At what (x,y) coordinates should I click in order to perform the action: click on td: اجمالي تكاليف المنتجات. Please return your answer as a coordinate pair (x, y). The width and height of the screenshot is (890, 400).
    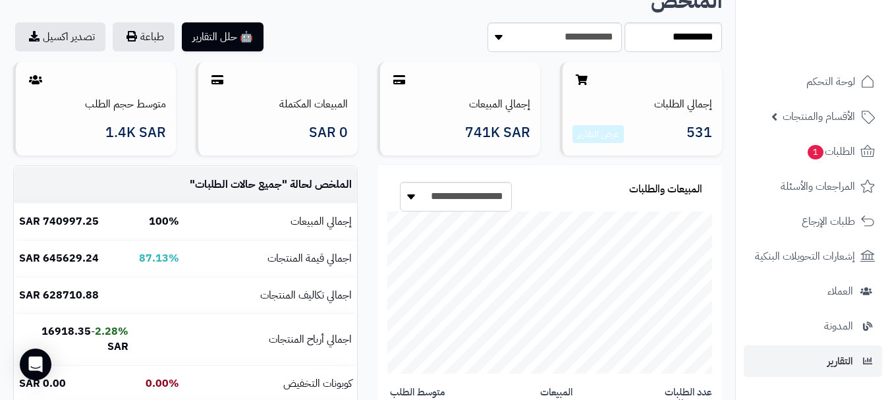
    Looking at the image, I should click on (271, 295).